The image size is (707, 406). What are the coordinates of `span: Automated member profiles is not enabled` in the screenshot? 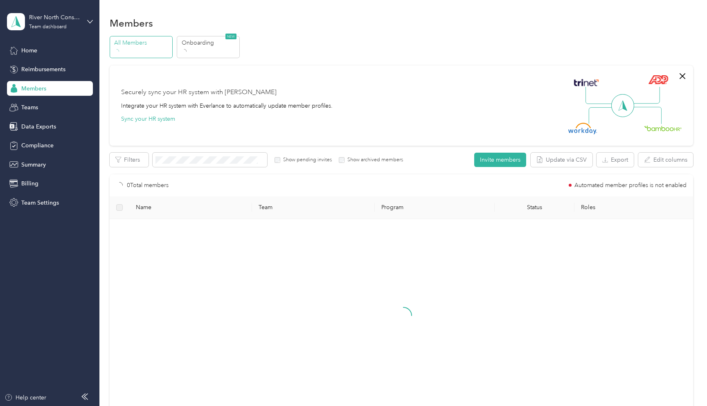 It's located at (631, 185).